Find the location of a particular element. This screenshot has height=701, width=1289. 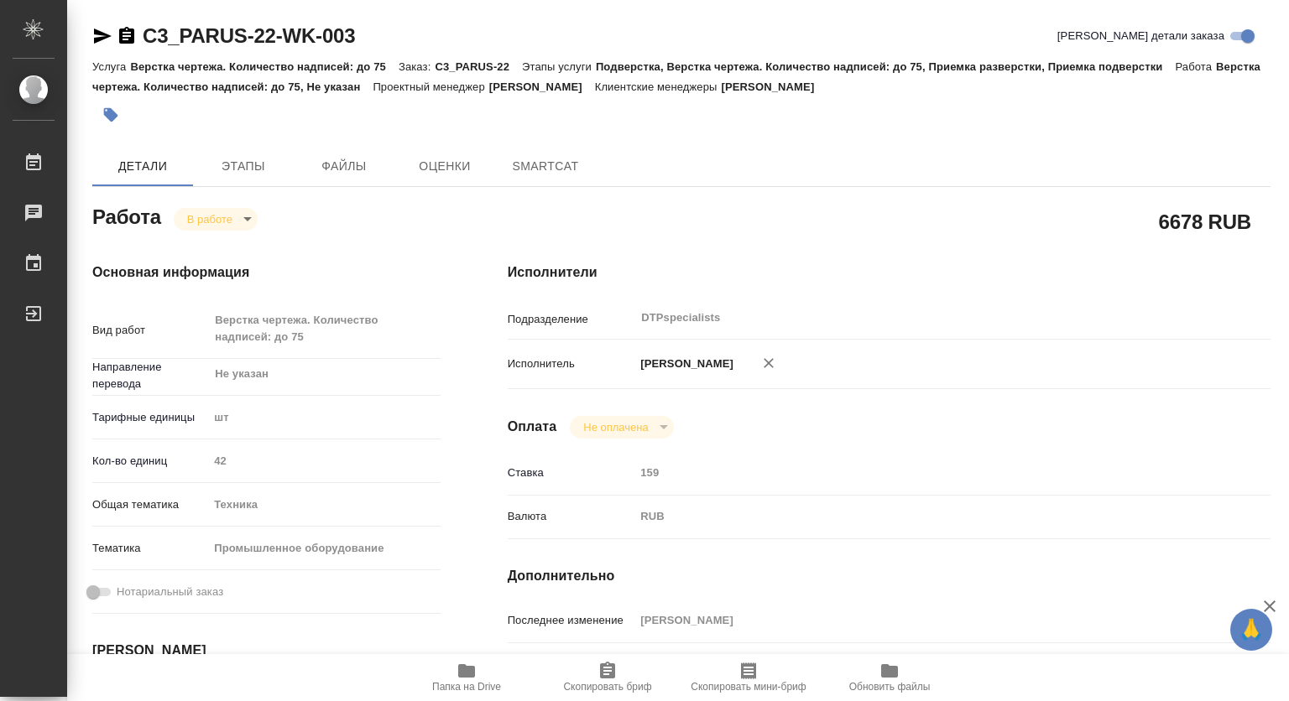

p: Тарифные единицы is located at coordinates (150, 418).